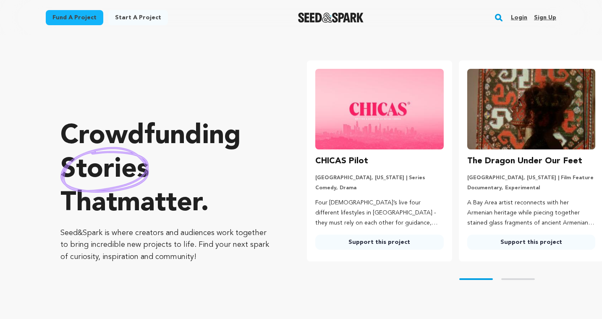 Image resolution: width=602 pixels, height=319 pixels. I want to click on span: matter, so click(159, 204).